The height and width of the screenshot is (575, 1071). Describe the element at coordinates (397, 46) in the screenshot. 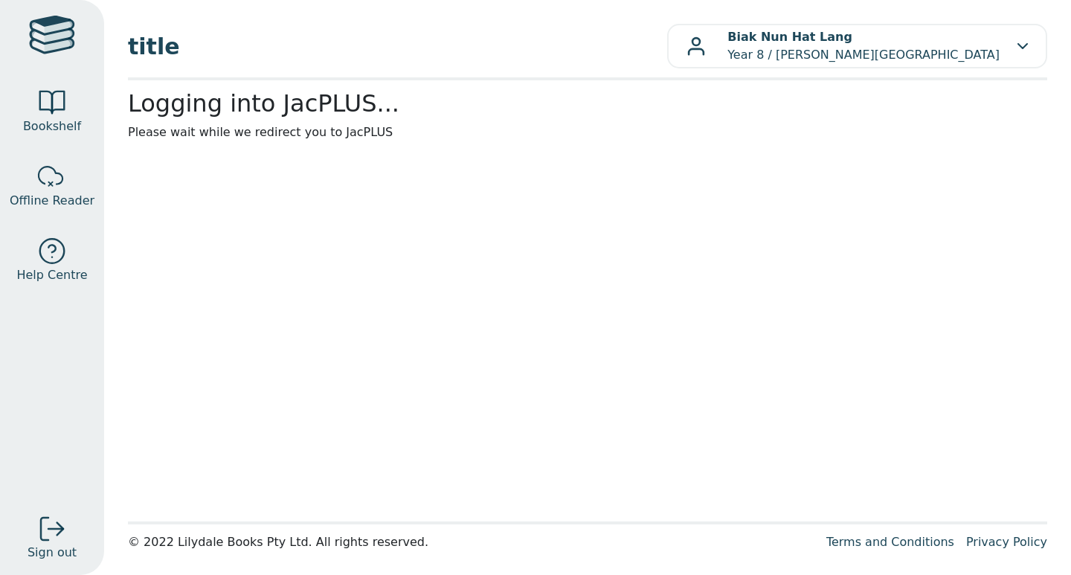

I see `span: title` at that location.